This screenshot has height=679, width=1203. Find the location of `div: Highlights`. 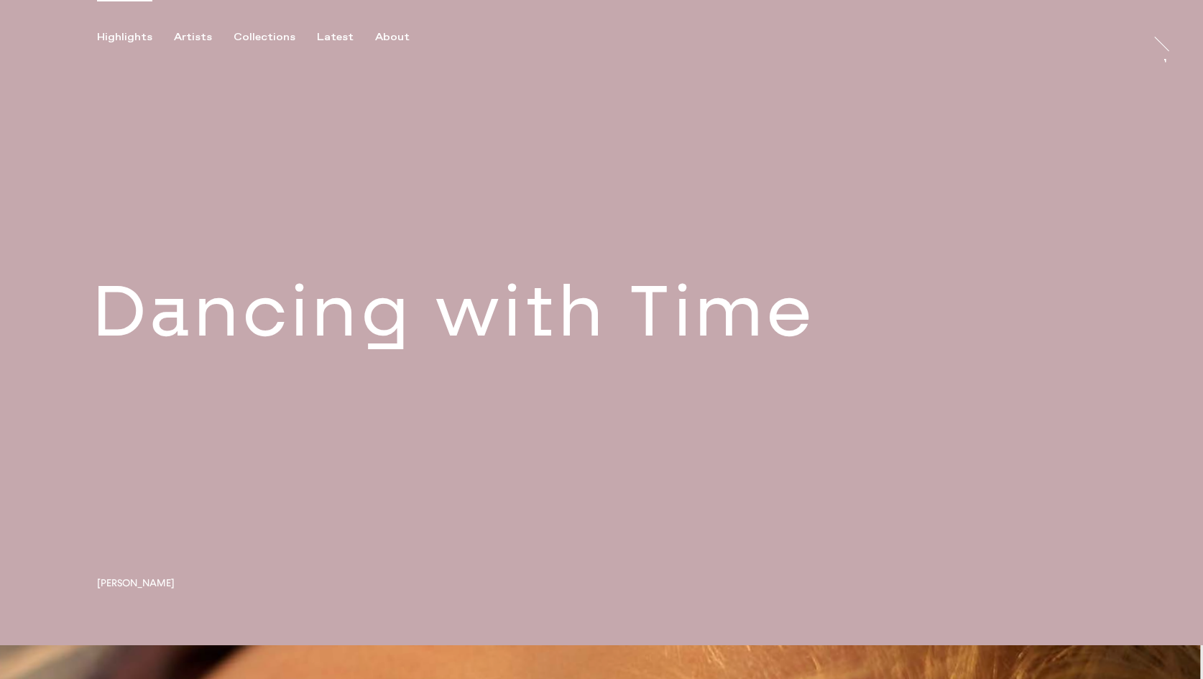

div: Highlights is located at coordinates (124, 37).